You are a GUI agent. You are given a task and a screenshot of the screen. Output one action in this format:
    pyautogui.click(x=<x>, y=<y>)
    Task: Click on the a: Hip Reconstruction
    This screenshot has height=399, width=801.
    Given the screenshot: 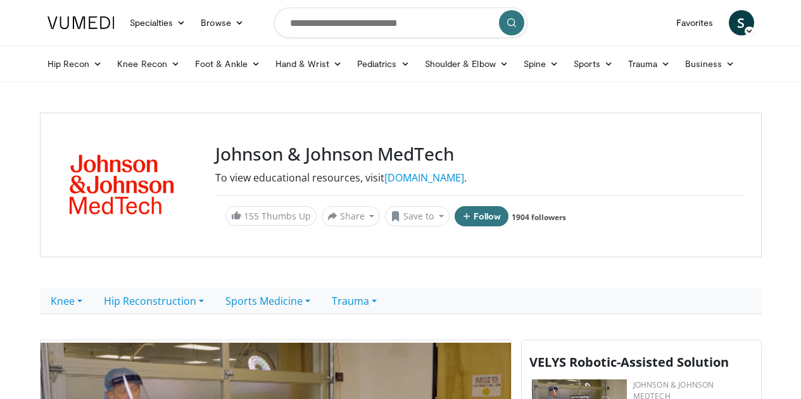 What is the action you would take?
    pyautogui.click(x=154, y=301)
    